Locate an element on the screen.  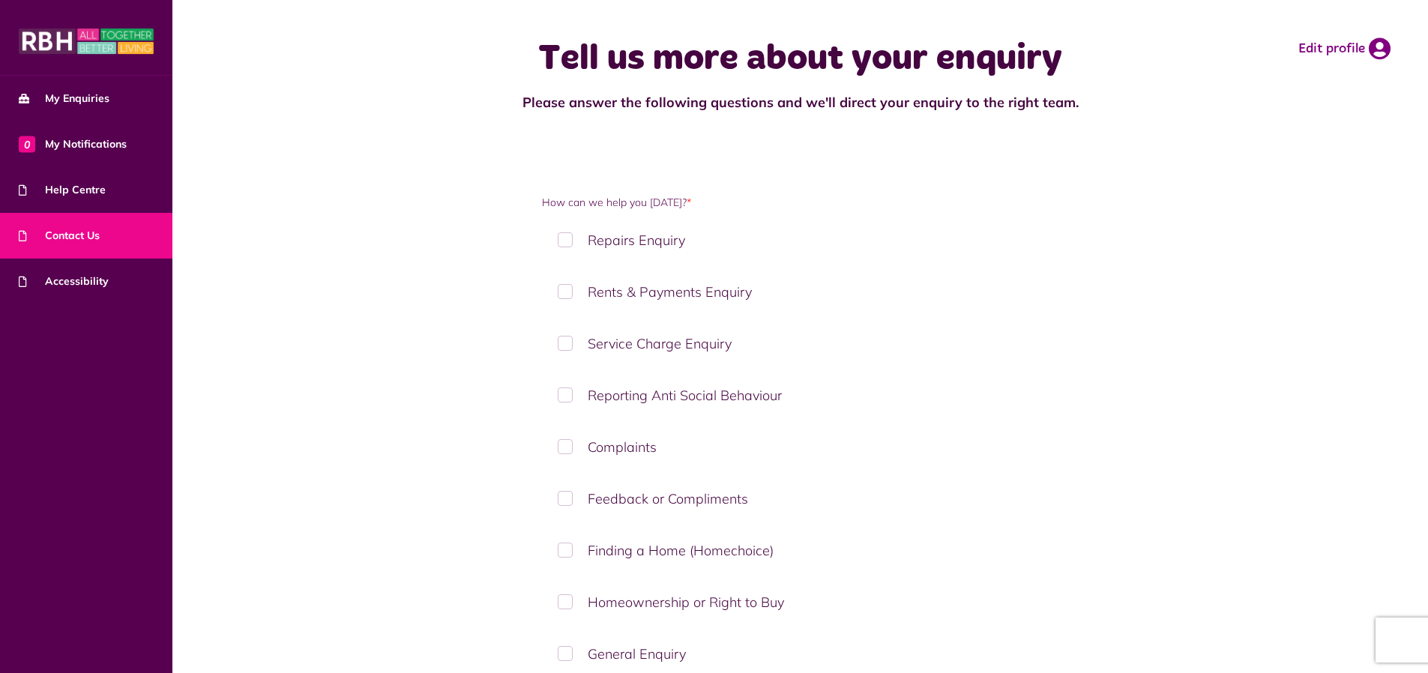
span: Contact Us is located at coordinates (59, 235).